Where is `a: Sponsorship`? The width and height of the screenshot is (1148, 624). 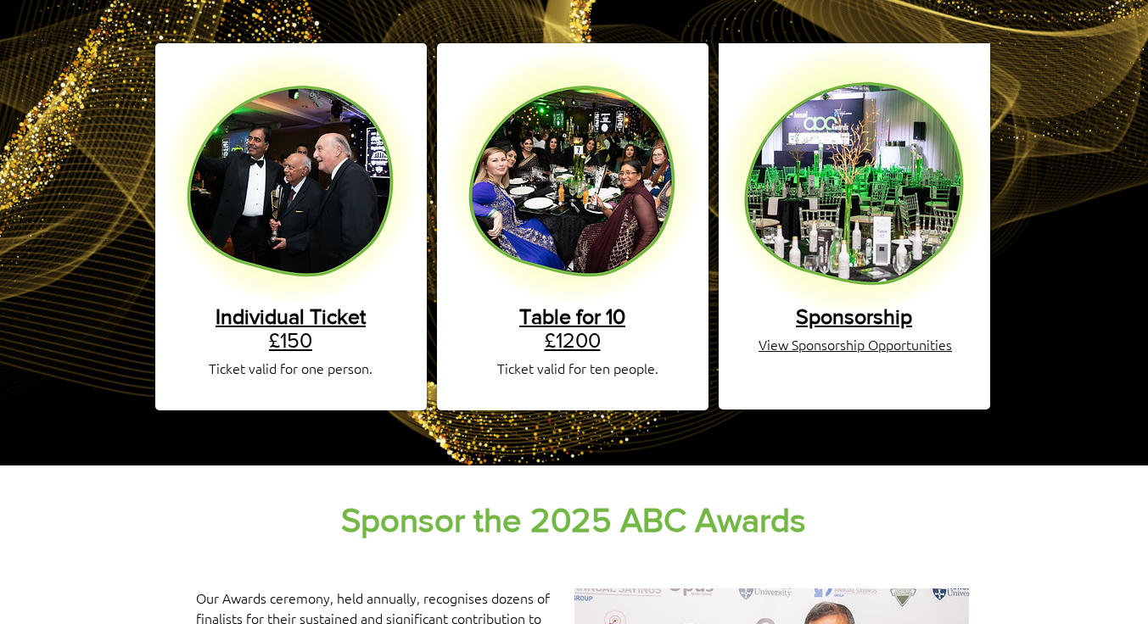
a: Sponsorship is located at coordinates (853, 316).